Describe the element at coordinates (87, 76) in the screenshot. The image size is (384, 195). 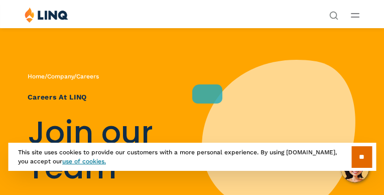
I see `span: Careers` at that location.